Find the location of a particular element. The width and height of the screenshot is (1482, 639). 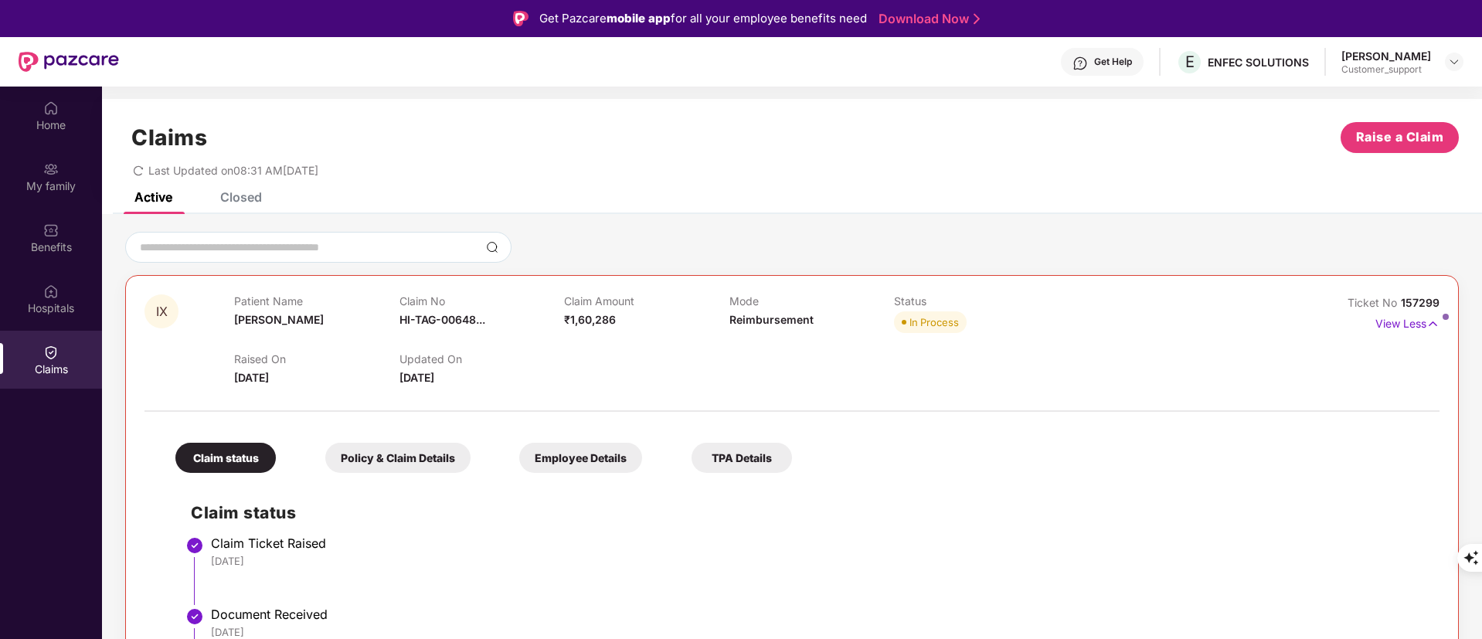

div: Claim status is located at coordinates (226, 458).